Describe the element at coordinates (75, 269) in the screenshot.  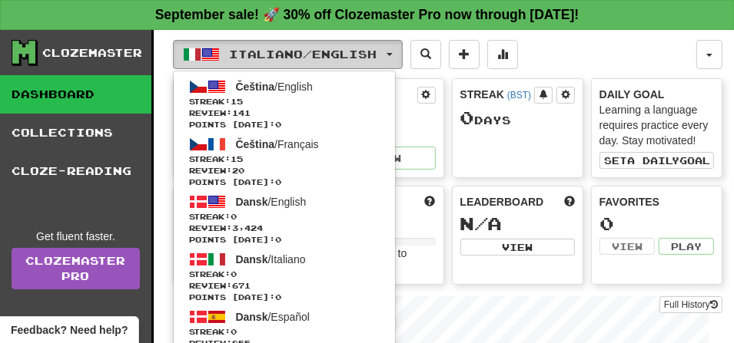
I see `a: ClozemasterPro` at that location.